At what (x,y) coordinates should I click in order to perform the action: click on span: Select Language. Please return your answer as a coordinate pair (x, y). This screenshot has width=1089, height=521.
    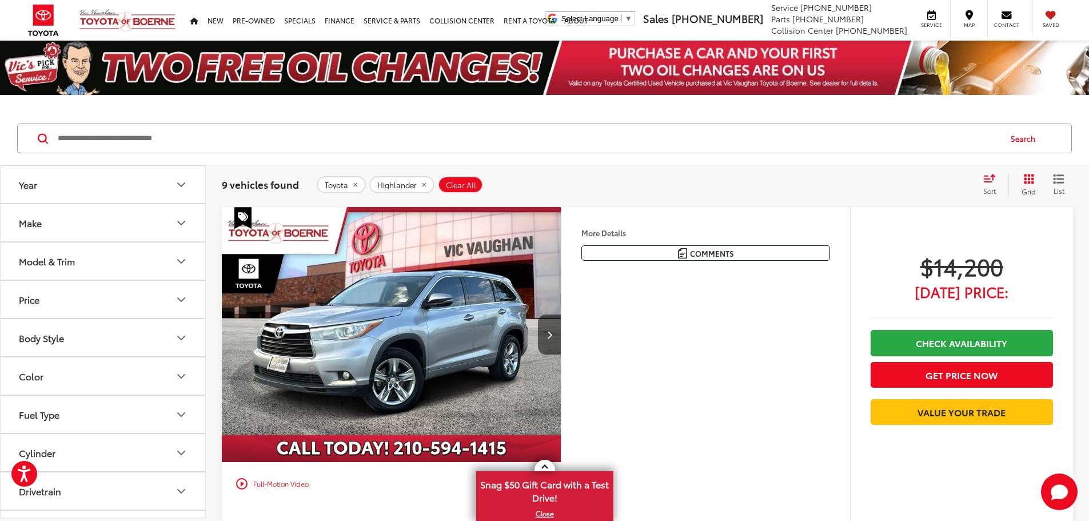
    Looking at the image, I should click on (590, 18).